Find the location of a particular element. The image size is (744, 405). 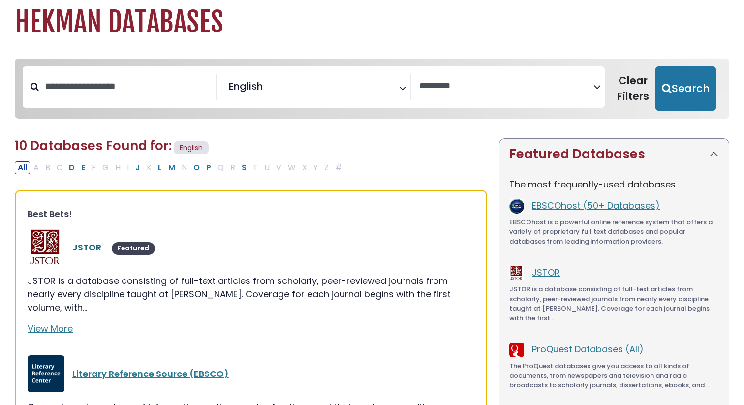

button: Featured Databases is located at coordinates (614, 154).